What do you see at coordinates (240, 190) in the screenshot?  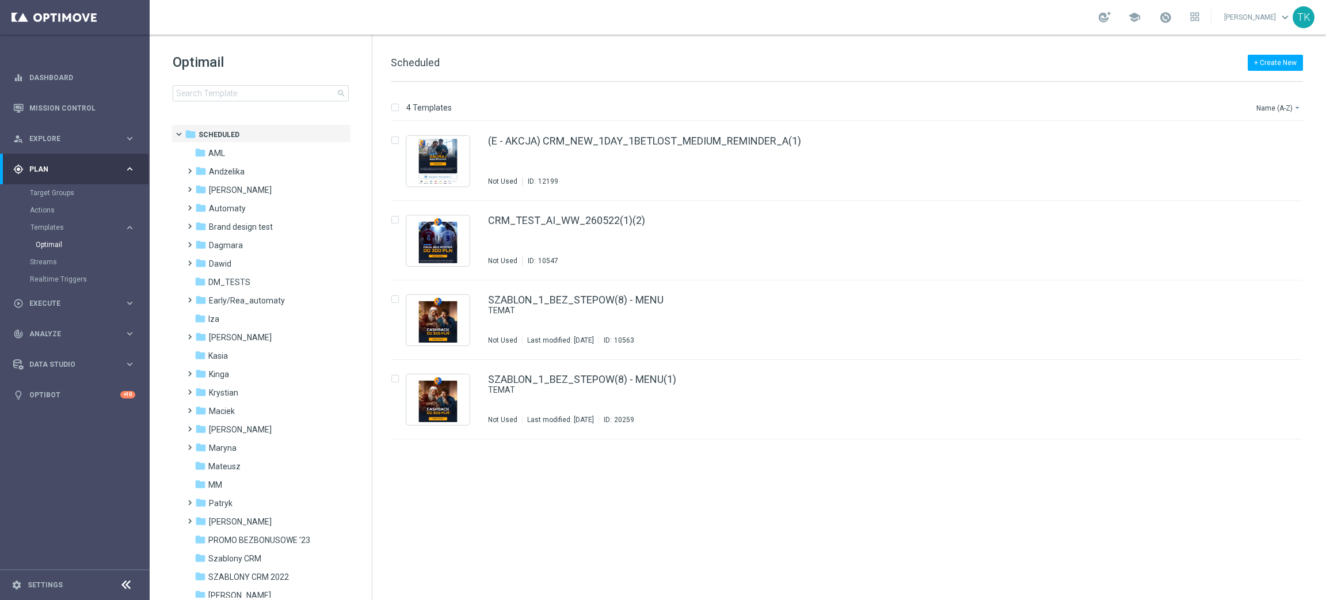 I see `span: Antoni L.` at bounding box center [240, 190].